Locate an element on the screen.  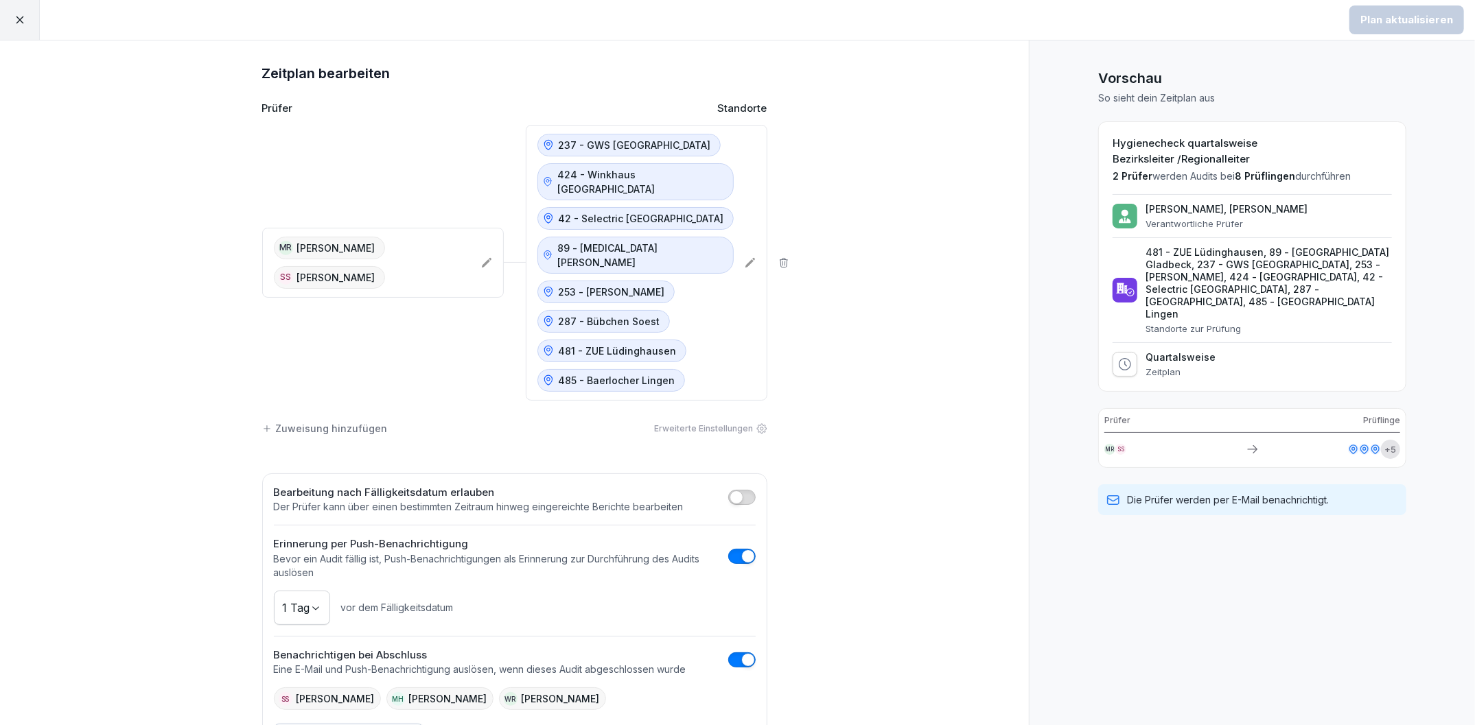
p: Der Prüfer kann über einen bestimmten Zeitraum hinweg eingereichte Berichte bearbeiten is located at coordinates (478, 507).